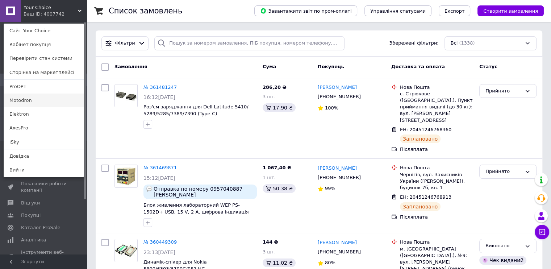  Describe the element at coordinates (31, 215) in the screenshot. I see `span: Покупці` at that location.